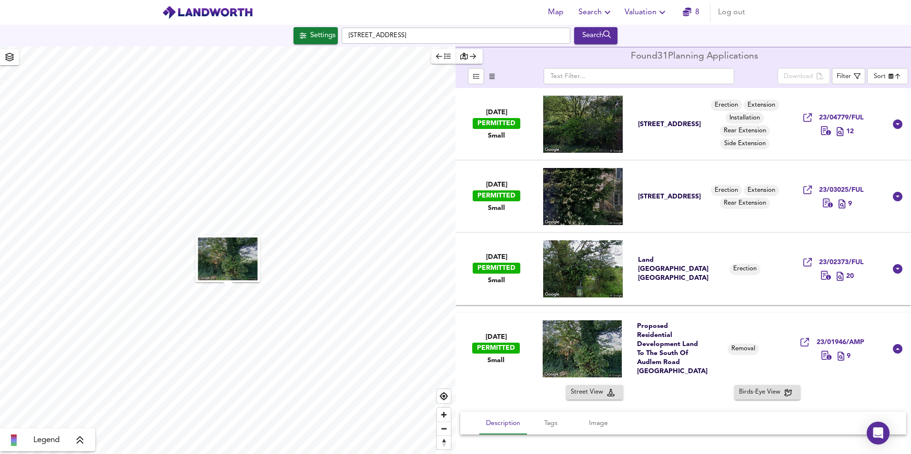 This screenshot has height=454, width=911. I want to click on span: Zoom out, so click(444, 429).